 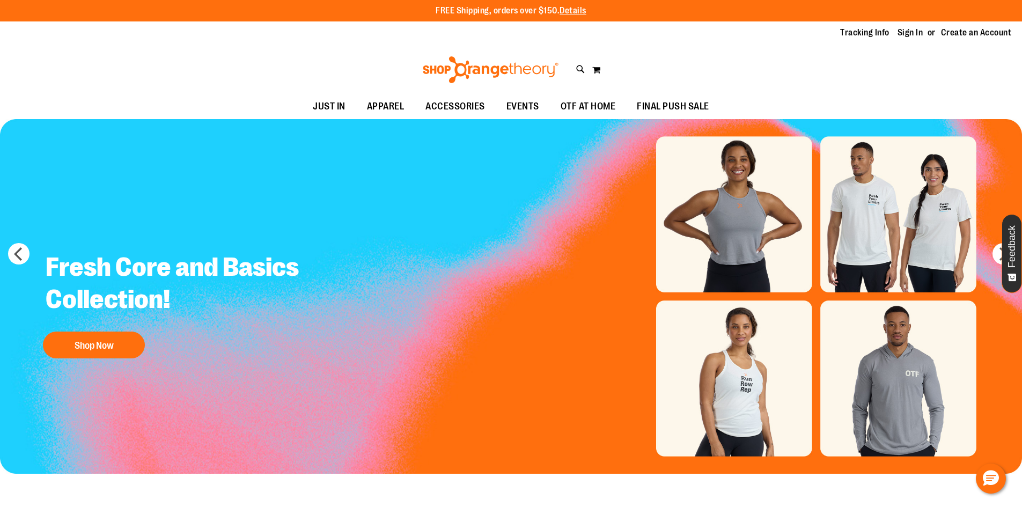 What do you see at coordinates (865, 33) in the screenshot?
I see `a: Tracking Info` at bounding box center [865, 33].